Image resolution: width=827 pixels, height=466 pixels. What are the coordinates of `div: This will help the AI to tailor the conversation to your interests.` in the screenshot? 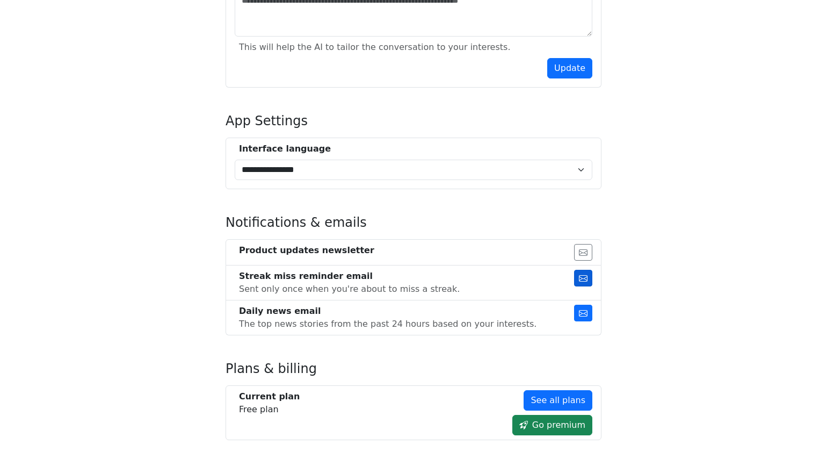 It's located at (375, 47).